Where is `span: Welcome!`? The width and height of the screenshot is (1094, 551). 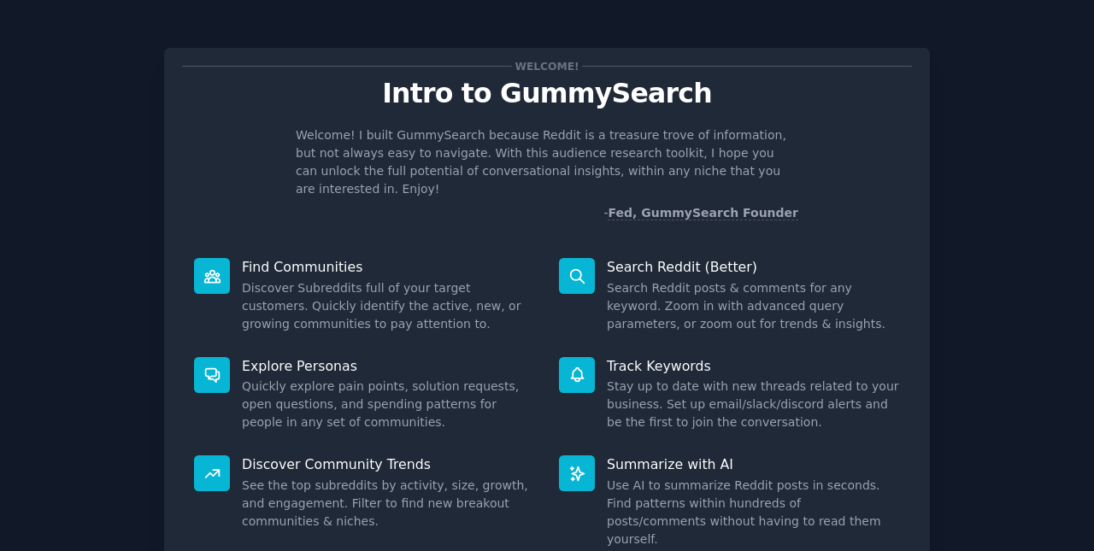
span: Welcome! is located at coordinates (547, 66).